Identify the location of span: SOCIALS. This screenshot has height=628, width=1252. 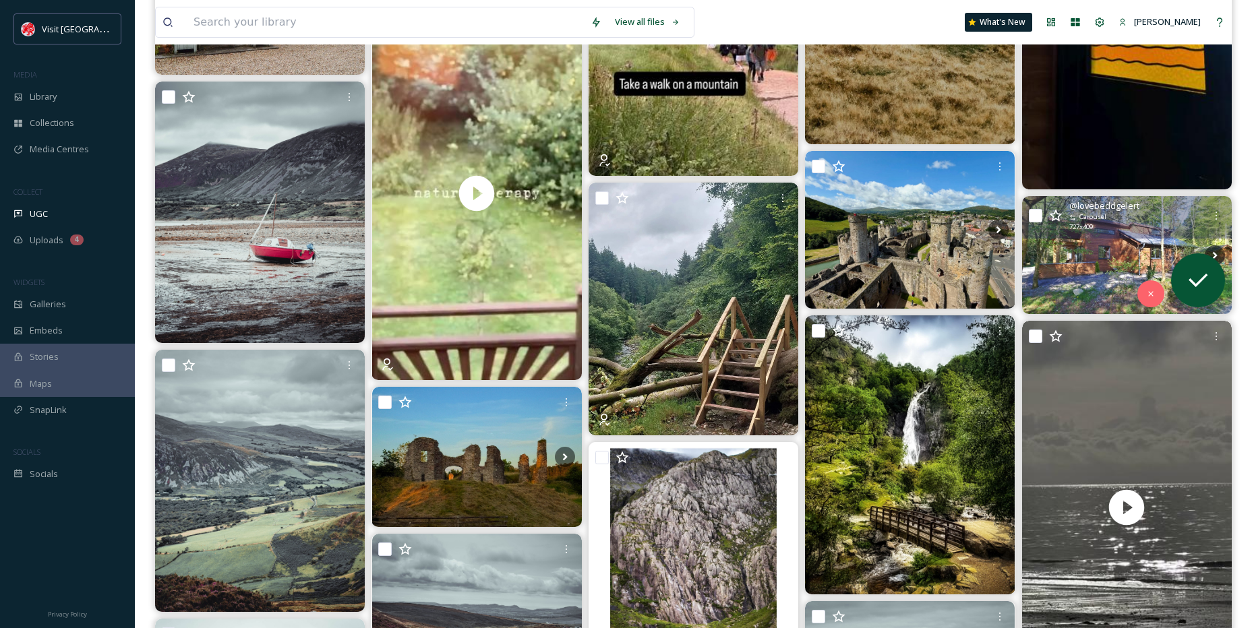
(27, 452).